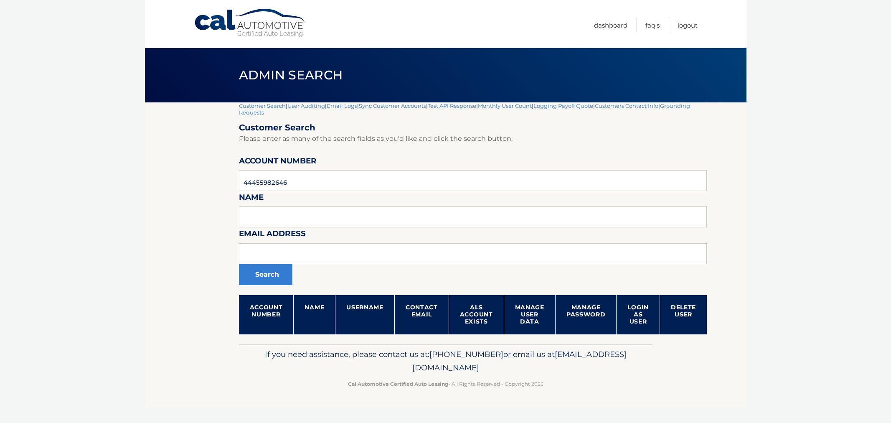 The width and height of the screenshot is (891, 423). What do you see at coordinates (421, 314) in the screenshot?
I see `th: Contact Email` at bounding box center [421, 314].